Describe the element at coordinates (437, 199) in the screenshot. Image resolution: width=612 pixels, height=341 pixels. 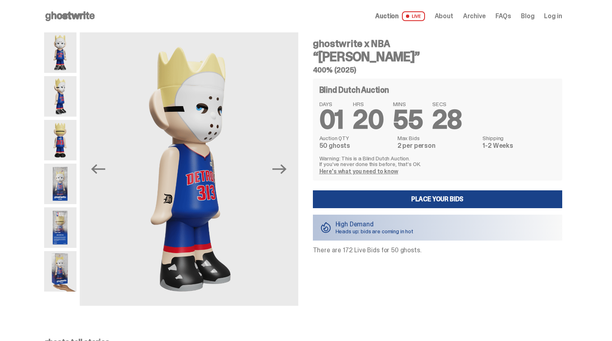
I see `a: Place your Bids` at that location.